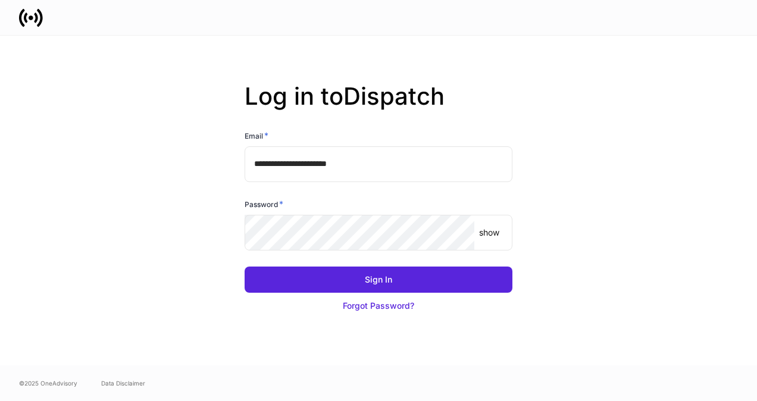 The width and height of the screenshot is (757, 401). What do you see at coordinates (264, 204) in the screenshot?
I see `h6: Password` at bounding box center [264, 204].